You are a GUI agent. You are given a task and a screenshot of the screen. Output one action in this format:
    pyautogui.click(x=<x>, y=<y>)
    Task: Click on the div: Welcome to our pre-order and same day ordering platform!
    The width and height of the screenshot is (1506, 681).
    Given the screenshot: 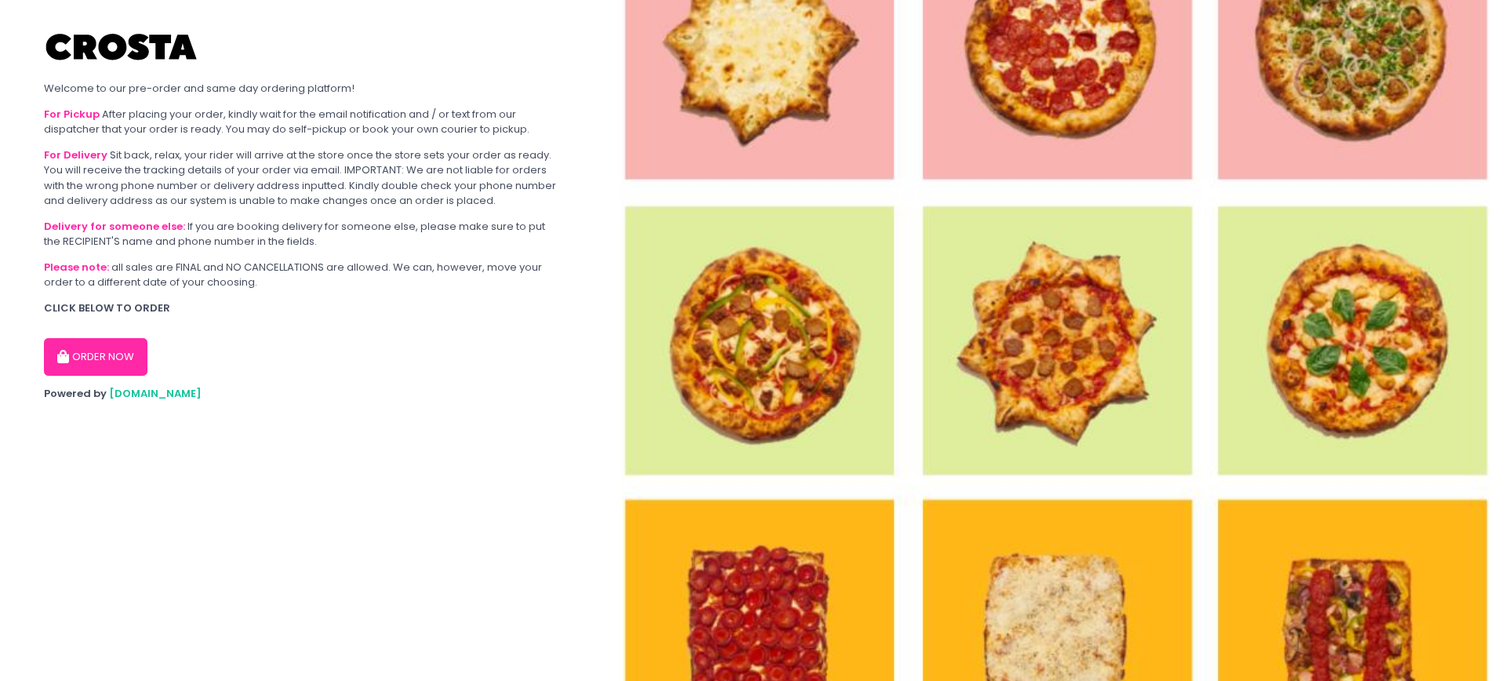 What is the action you would take?
    pyautogui.click(x=301, y=89)
    